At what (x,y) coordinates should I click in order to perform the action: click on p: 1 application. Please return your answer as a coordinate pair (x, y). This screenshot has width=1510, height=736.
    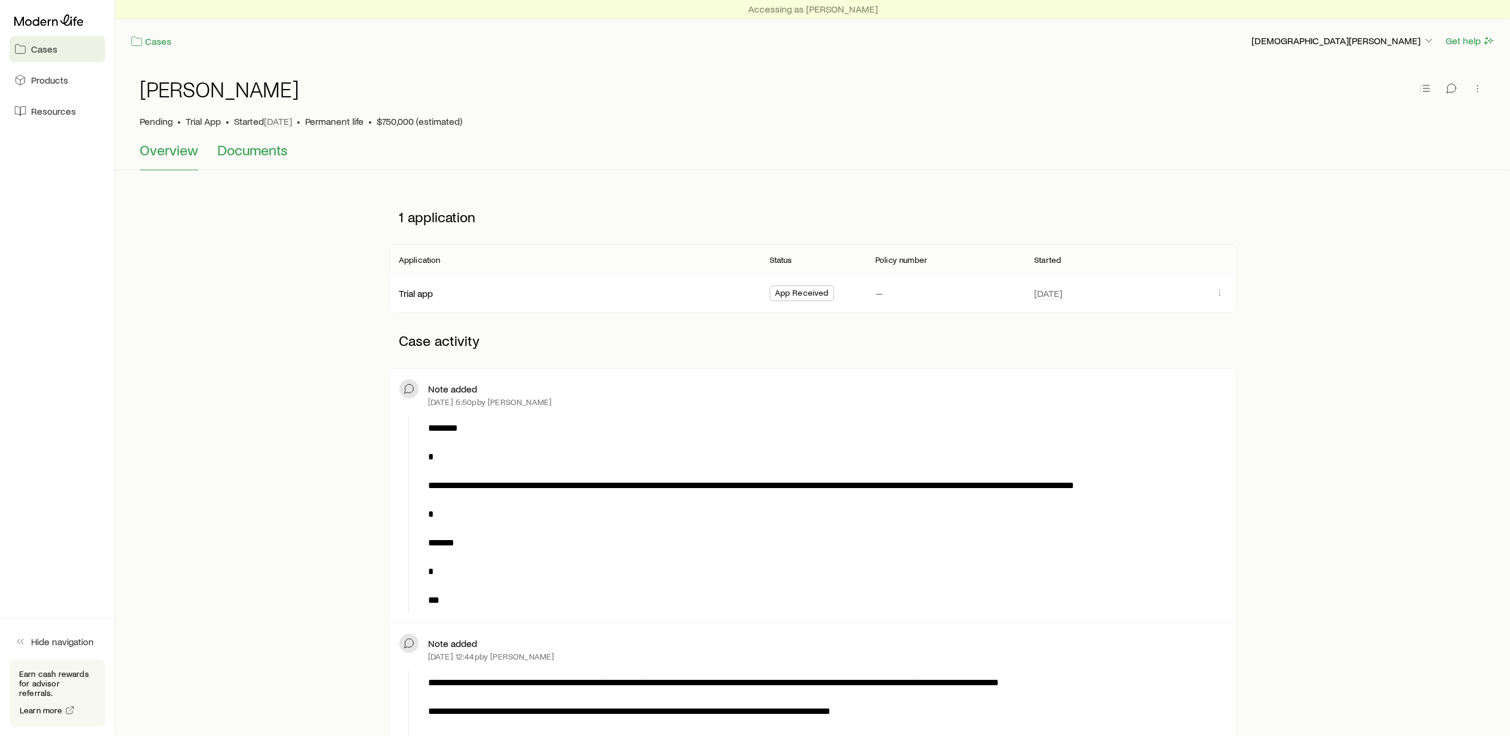
    Looking at the image, I should click on (813, 217).